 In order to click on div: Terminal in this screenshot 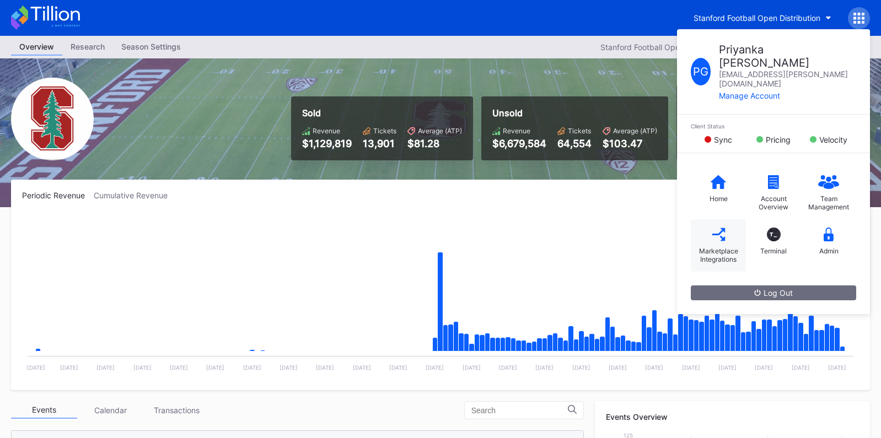, I will do `click(773, 251)`.